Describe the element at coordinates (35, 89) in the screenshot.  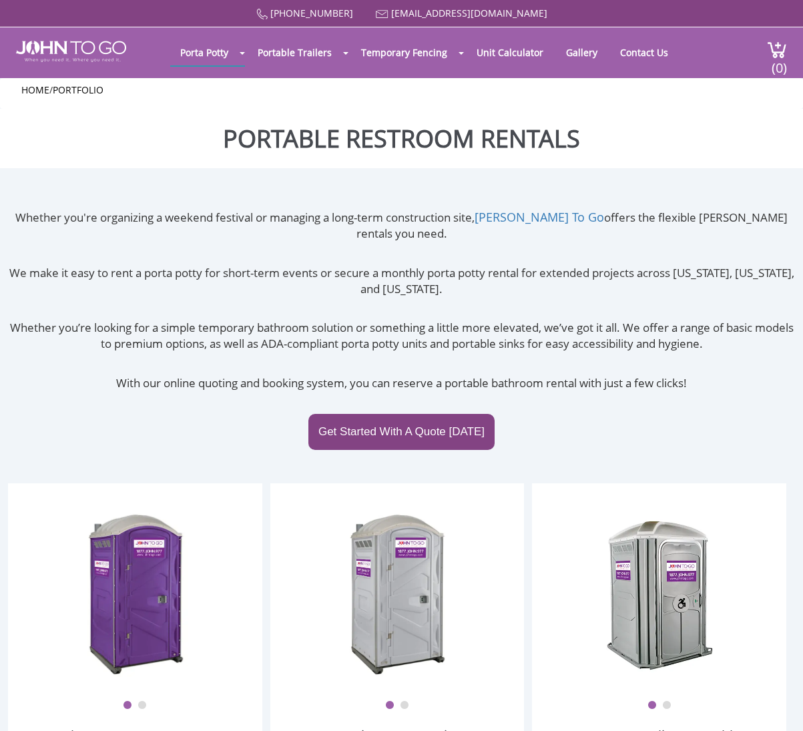
I see `a: Home` at that location.